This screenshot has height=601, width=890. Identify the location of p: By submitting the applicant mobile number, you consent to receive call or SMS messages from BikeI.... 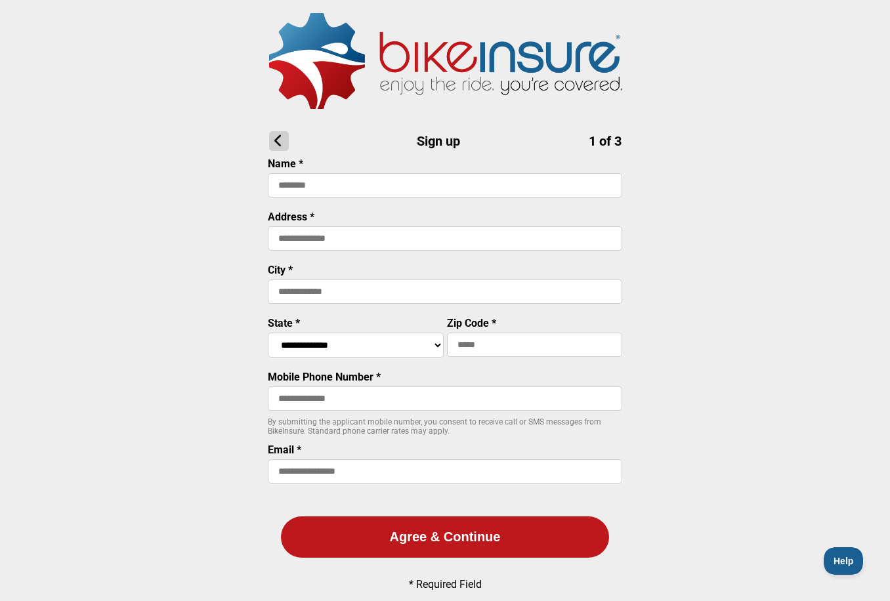
(445, 426).